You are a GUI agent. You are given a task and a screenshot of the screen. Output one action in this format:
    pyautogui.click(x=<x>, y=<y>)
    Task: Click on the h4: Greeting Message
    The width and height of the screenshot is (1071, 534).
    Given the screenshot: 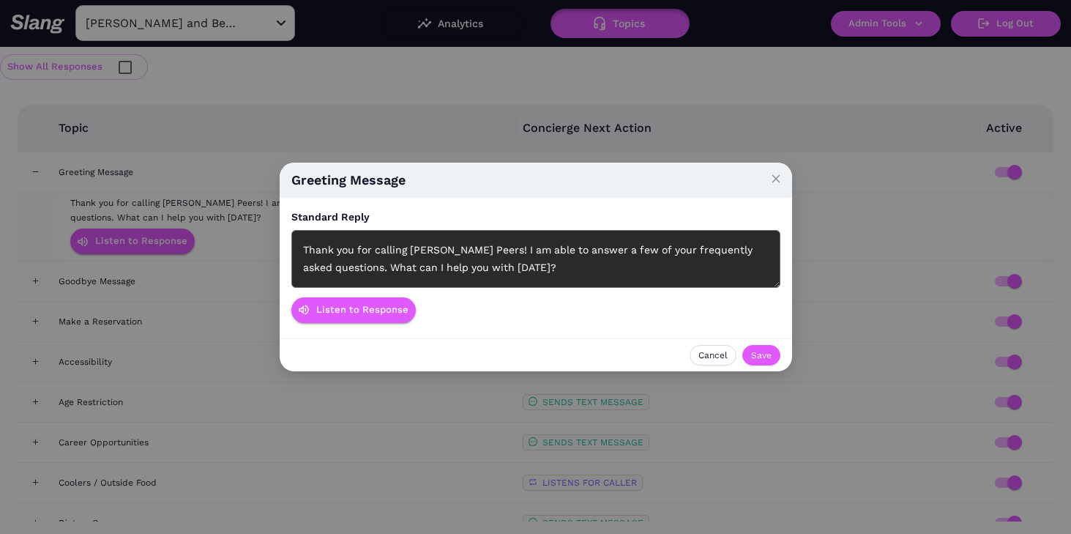 What is the action you would take?
    pyautogui.click(x=536, y=179)
    